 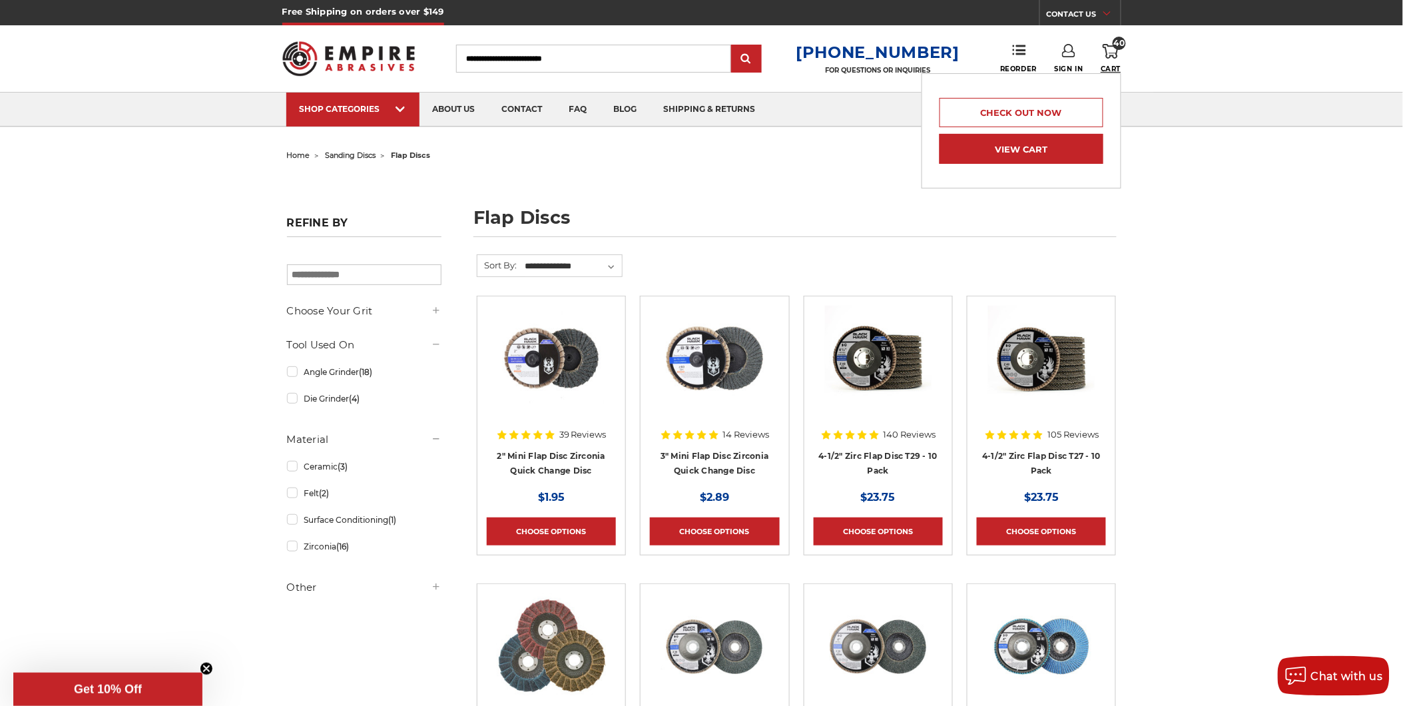 I want to click on span: Cart, so click(x=1110, y=69).